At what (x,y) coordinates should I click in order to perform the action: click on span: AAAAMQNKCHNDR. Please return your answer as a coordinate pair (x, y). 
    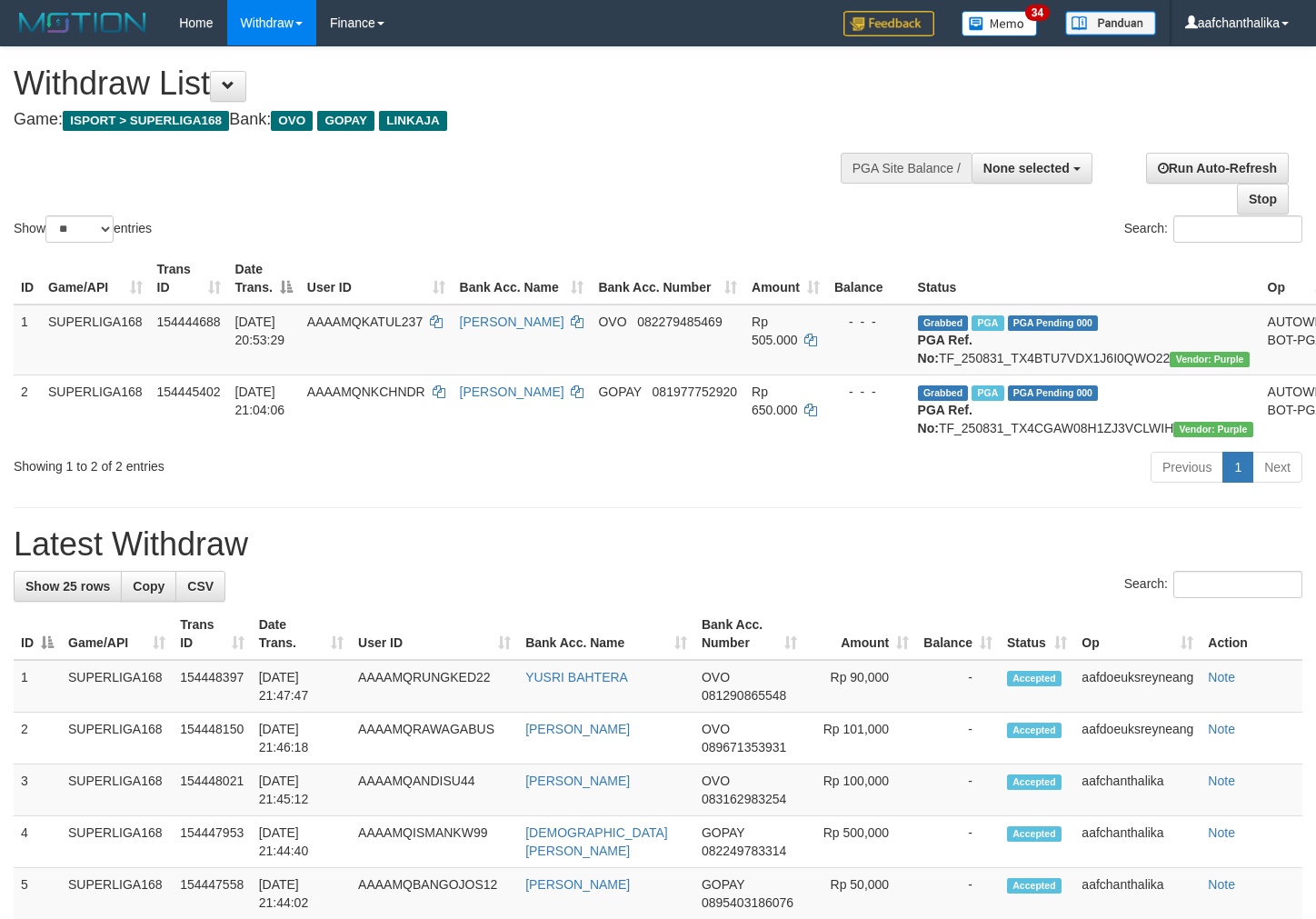
    Looking at the image, I should click on (366, 392).